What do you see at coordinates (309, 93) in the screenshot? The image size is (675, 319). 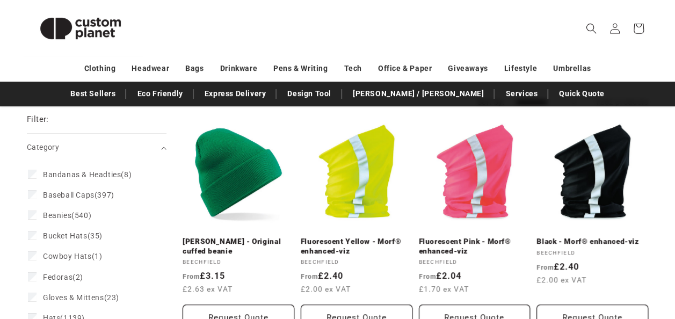 I see `a: Design Tool` at bounding box center [309, 93].